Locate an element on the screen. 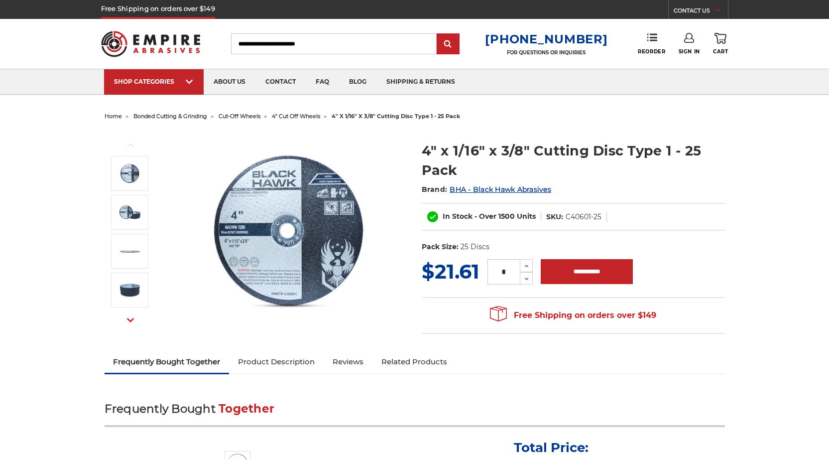  span: 4" cut off wheels is located at coordinates (296, 116).